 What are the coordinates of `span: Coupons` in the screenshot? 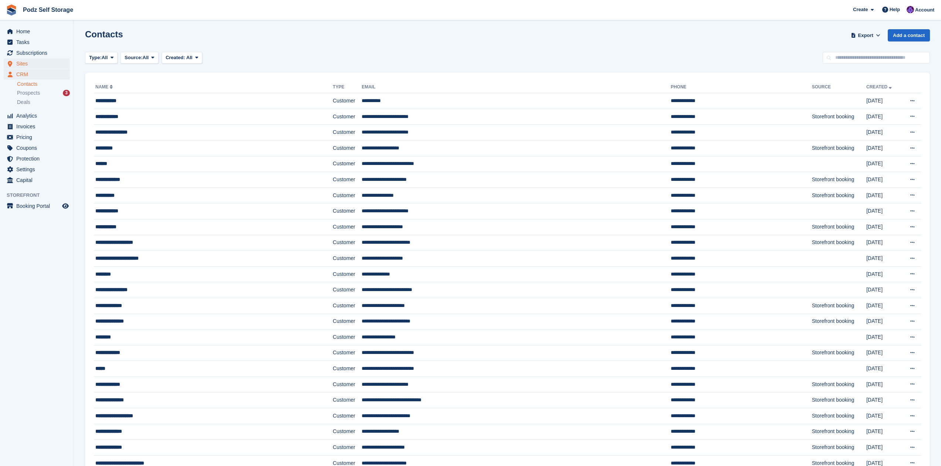 It's located at (38, 148).